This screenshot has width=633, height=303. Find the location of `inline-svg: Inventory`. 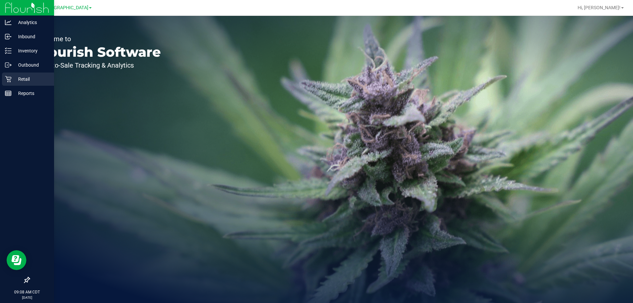

inline-svg: Inventory is located at coordinates (8, 51).